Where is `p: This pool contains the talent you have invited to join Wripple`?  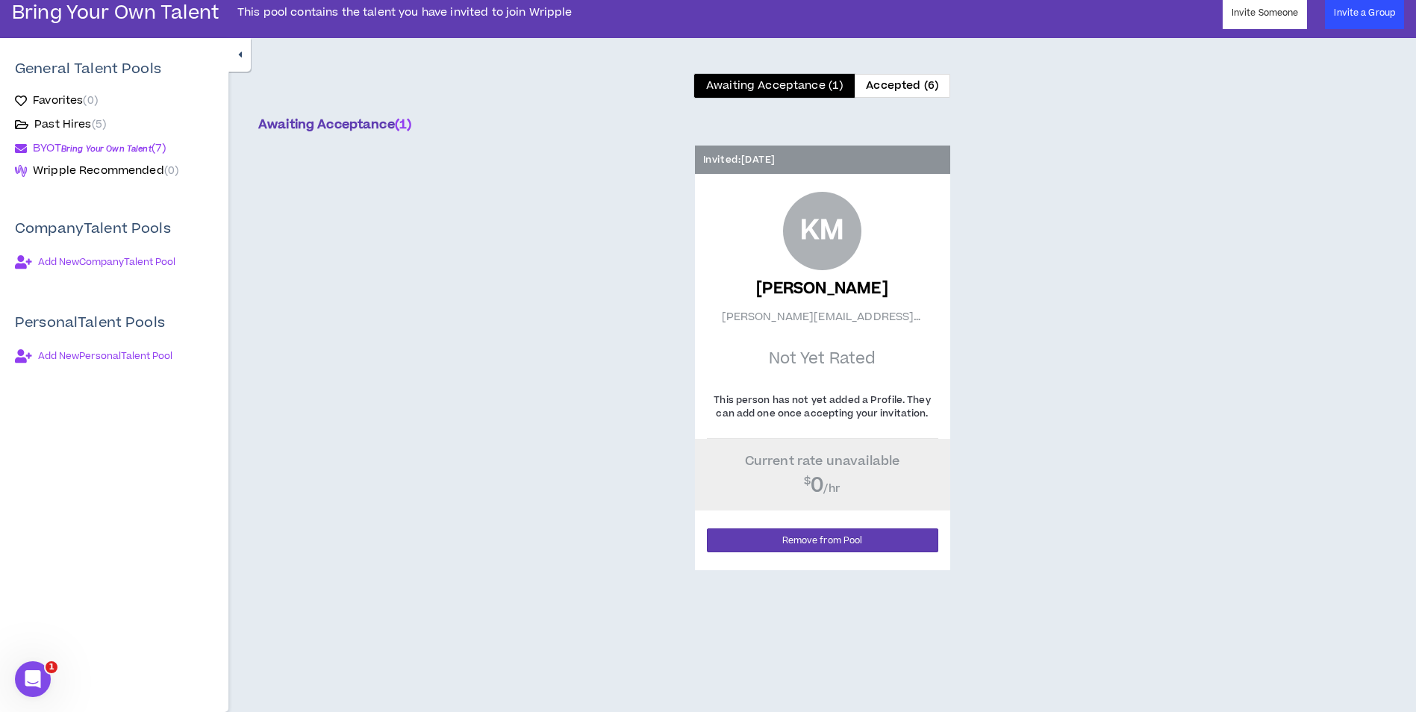
p: This pool contains the talent you have invited to join Wripple is located at coordinates (405, 13).